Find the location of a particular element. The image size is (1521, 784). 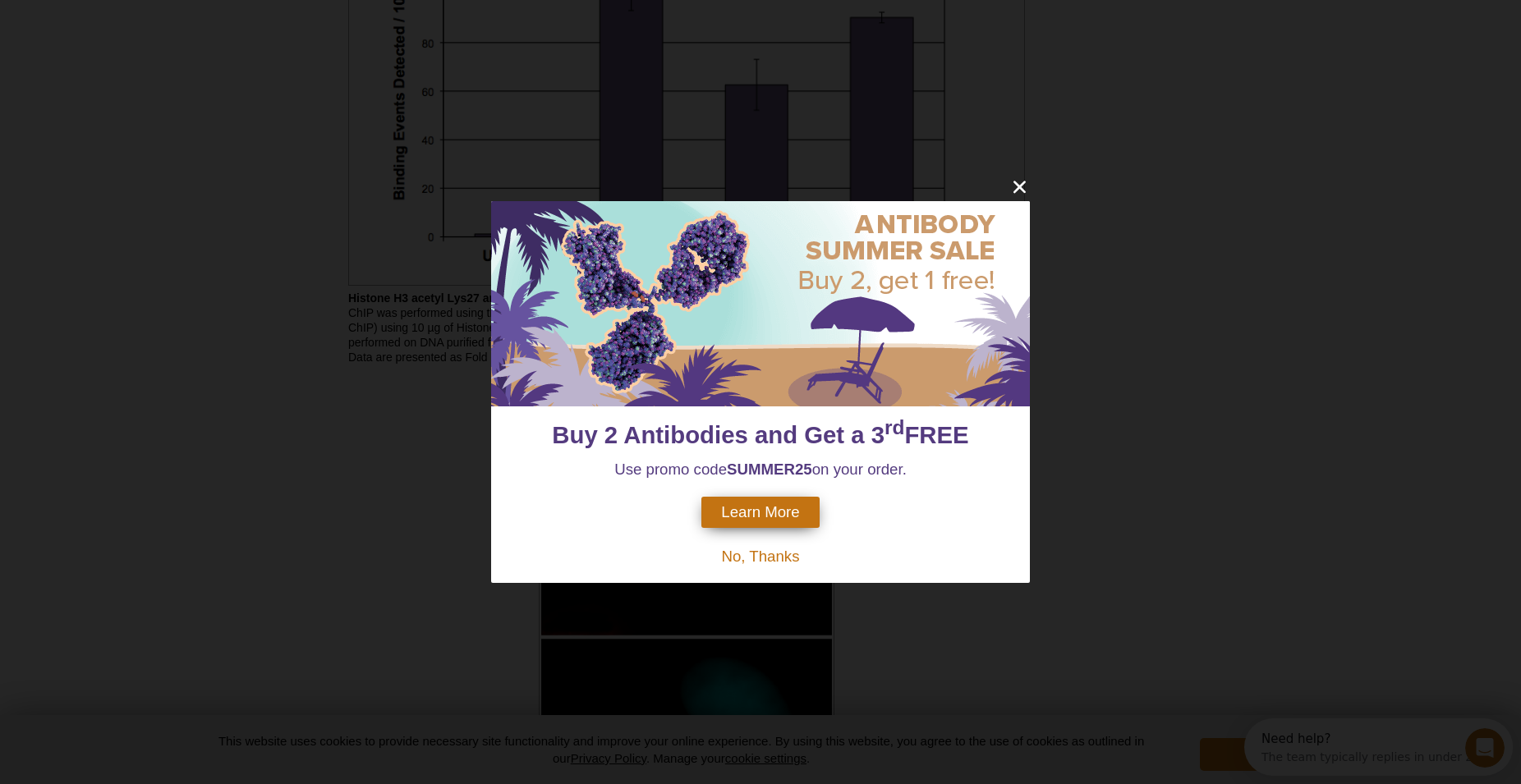

div: Need help? is located at coordinates (128, 21).